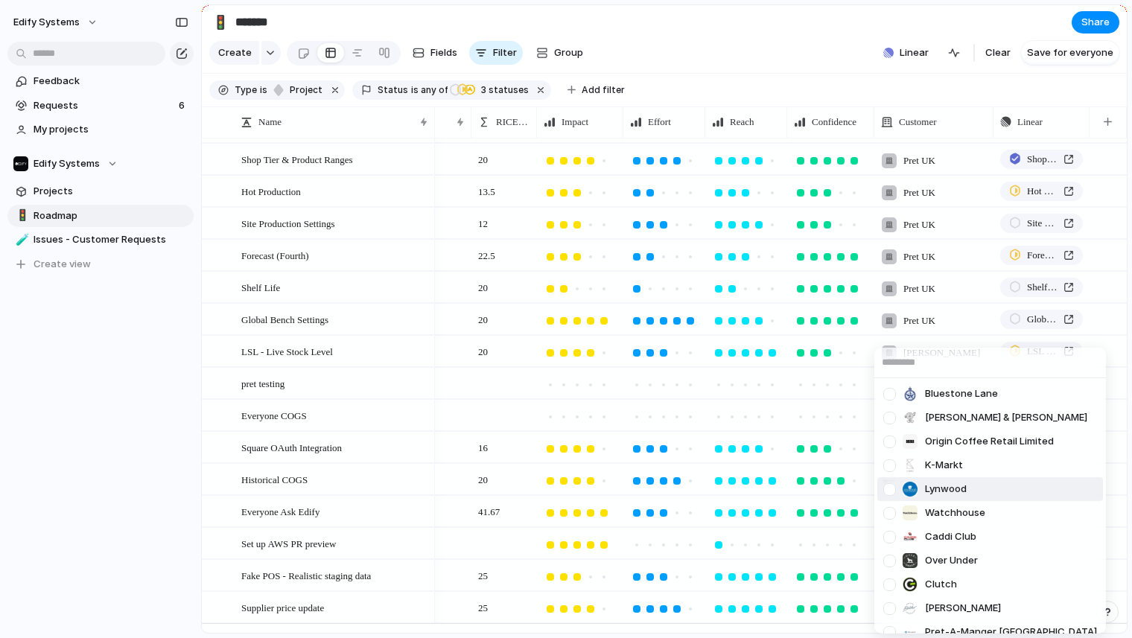  What do you see at coordinates (940, 584) in the screenshot?
I see `span: Clutch` at bounding box center [940, 584].